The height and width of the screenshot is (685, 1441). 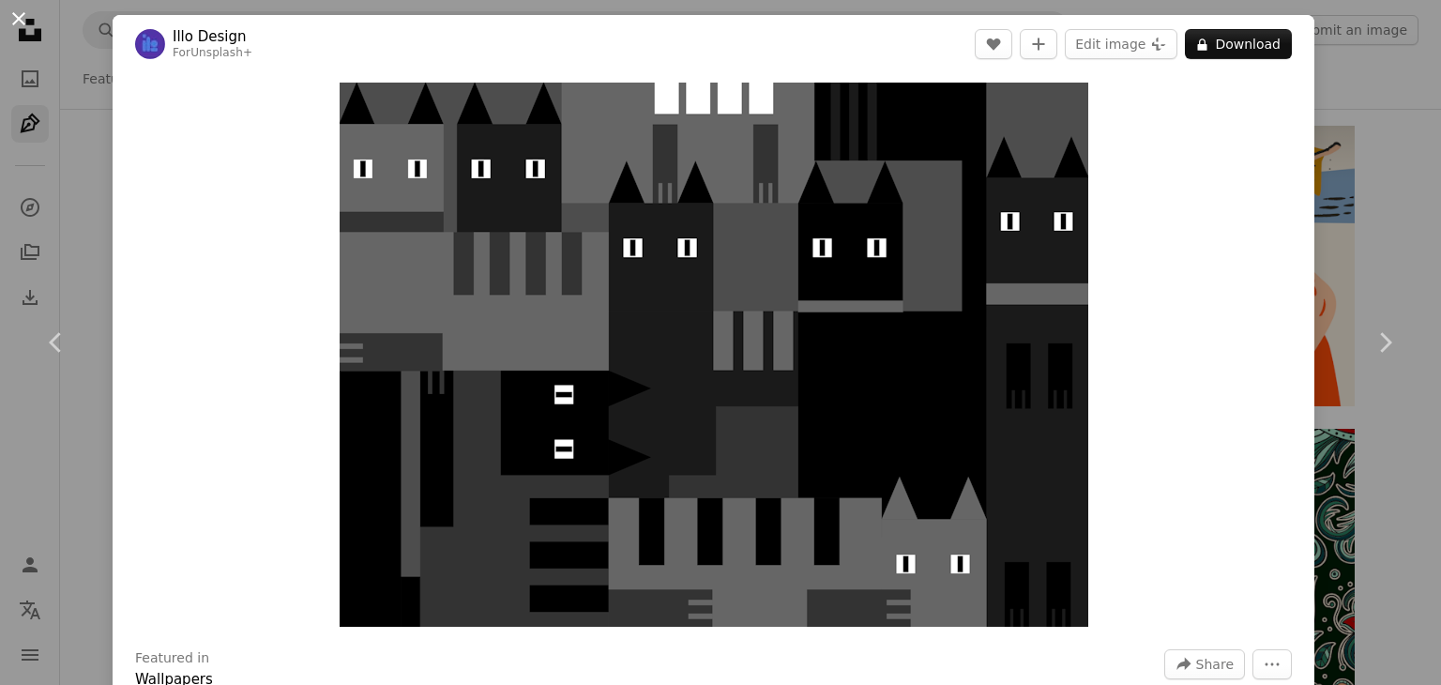 I want to click on button: Zoom in on this image, so click(x=714, y=355).